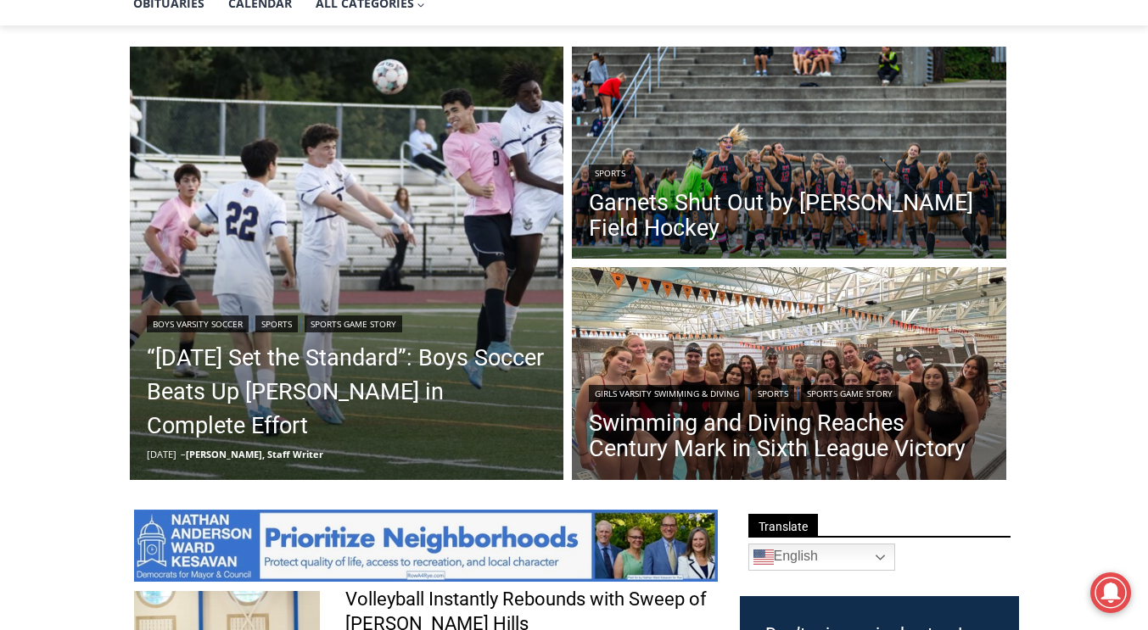  Describe the element at coordinates (789, 436) in the screenshot. I see `a: Swimming and Diving Reaches Century Mark in Sixth League Victory` at that location.